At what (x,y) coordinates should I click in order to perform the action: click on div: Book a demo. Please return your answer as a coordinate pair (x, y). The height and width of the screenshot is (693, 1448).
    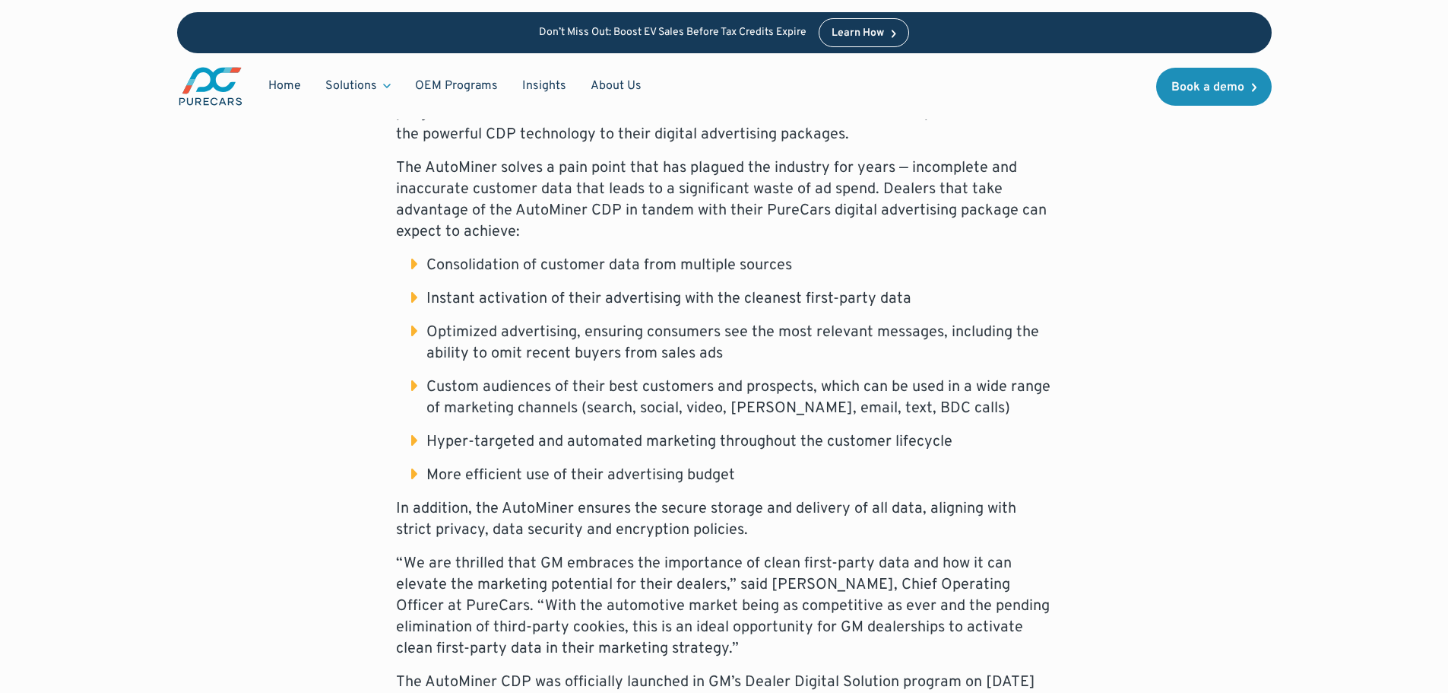
    Looking at the image, I should click on (1208, 87).